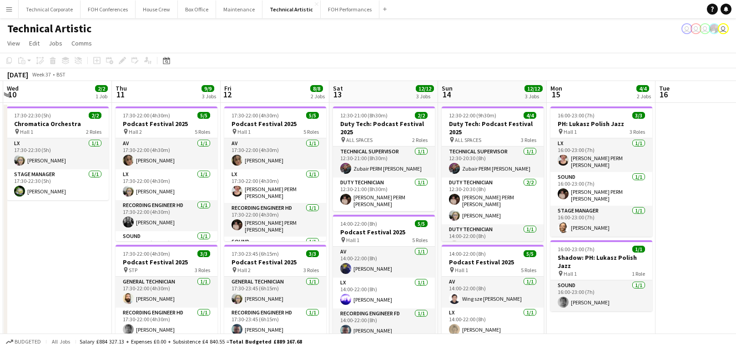  What do you see at coordinates (94, 131) in the screenshot?
I see `span: 2 Roles` at bounding box center [94, 131].